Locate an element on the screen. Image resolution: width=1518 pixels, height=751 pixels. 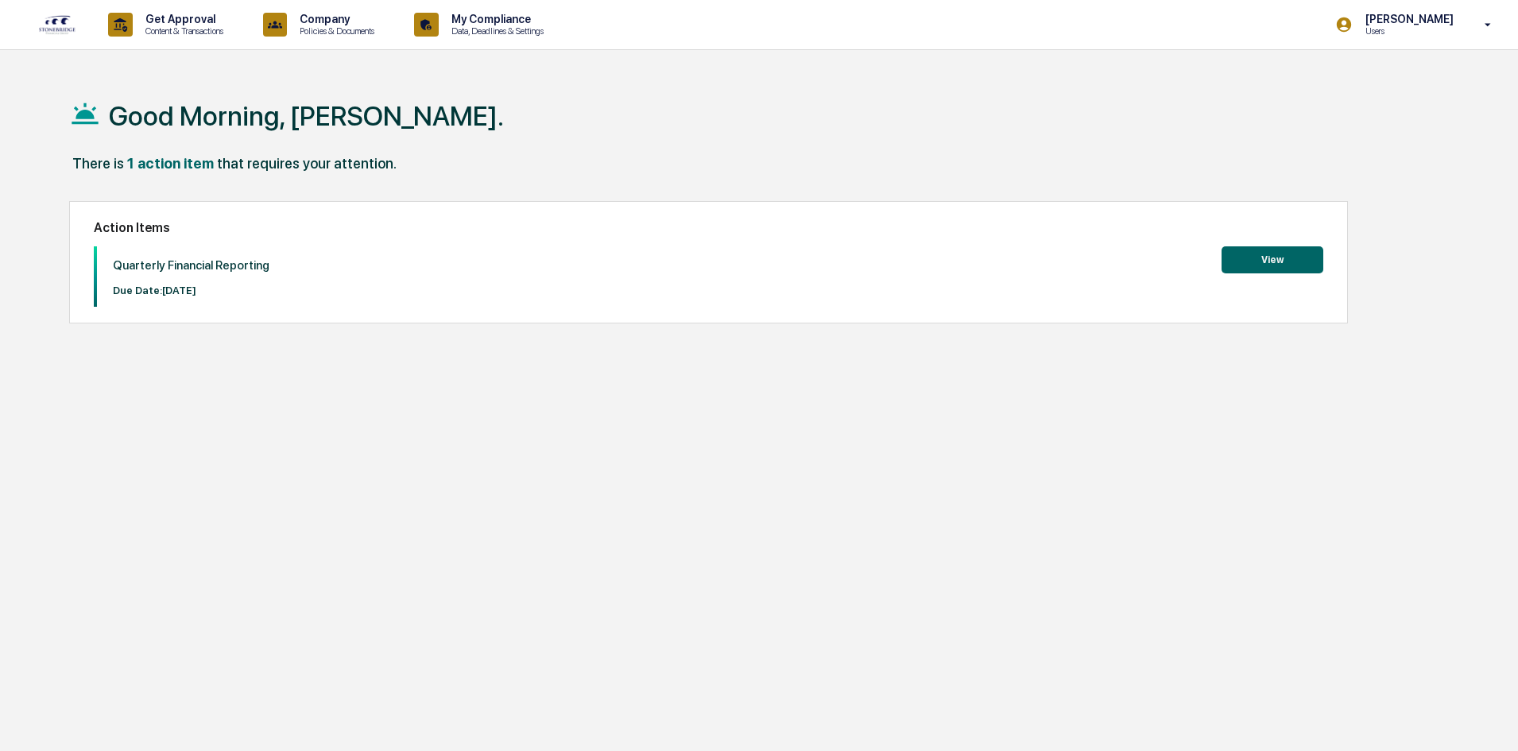
p: Users is located at coordinates (1406, 31).